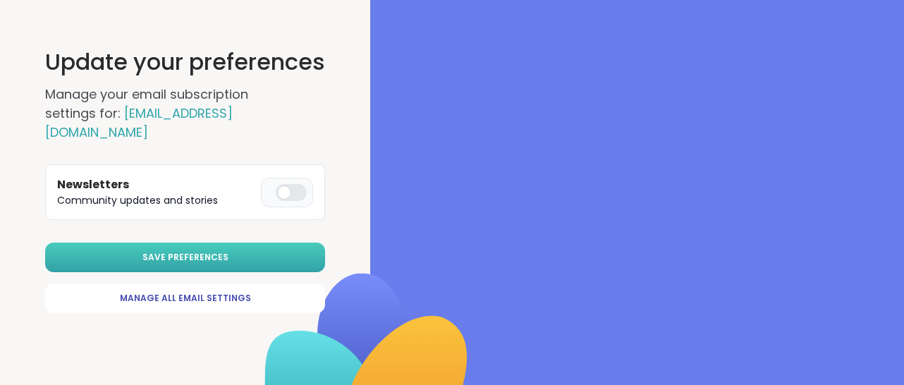 Image resolution: width=904 pixels, height=385 pixels. Describe the element at coordinates (185, 257) in the screenshot. I see `button: Save Preferences` at that location.